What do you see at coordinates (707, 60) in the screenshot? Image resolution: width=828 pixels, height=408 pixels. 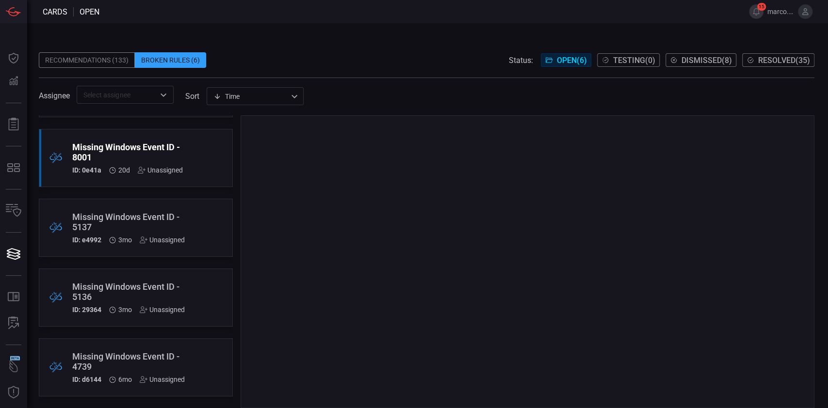 I see `span: Dismissed ( 8 )` at bounding box center [707, 60].